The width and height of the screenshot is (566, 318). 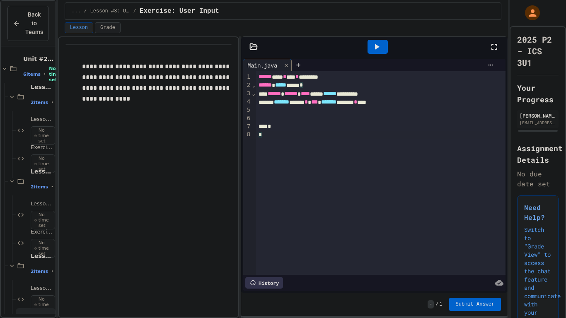 What do you see at coordinates (42, 232) in the screenshot?
I see `span: Exercises: Variables & Data Types` at bounding box center [42, 232].